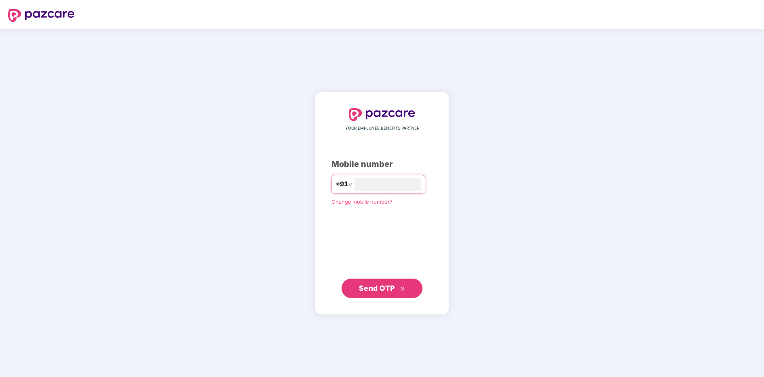  What do you see at coordinates (362, 202) in the screenshot?
I see `span: Change mobile number?` at bounding box center [362, 202].